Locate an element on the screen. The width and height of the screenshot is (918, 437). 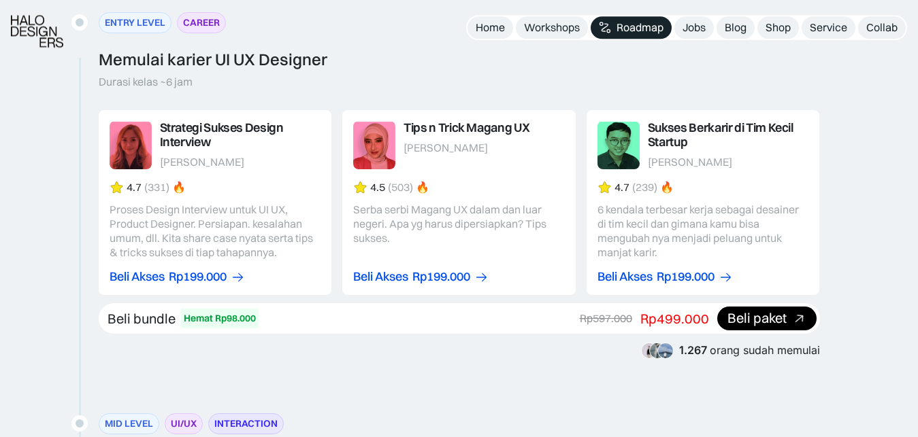
a: Jobs is located at coordinates (694, 27).